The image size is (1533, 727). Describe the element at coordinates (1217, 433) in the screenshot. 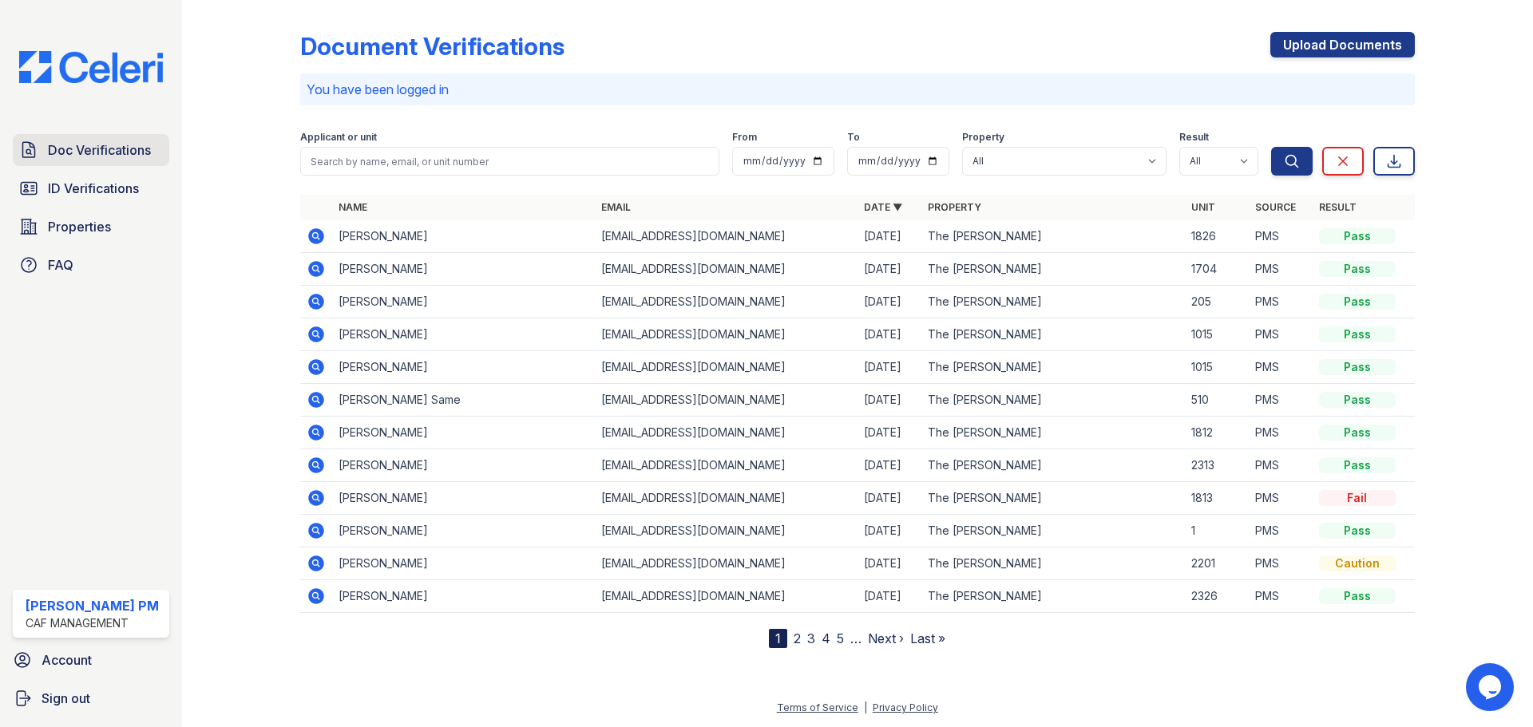

I see `td: 1812` at that location.